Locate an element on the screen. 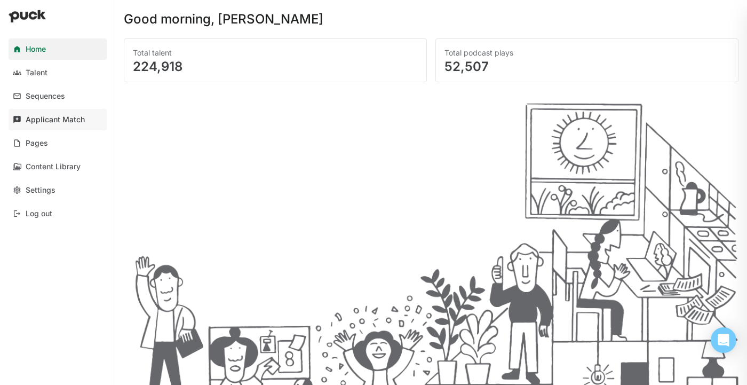 Image resolution: width=747 pixels, height=385 pixels. div: Pages is located at coordinates (37, 143).